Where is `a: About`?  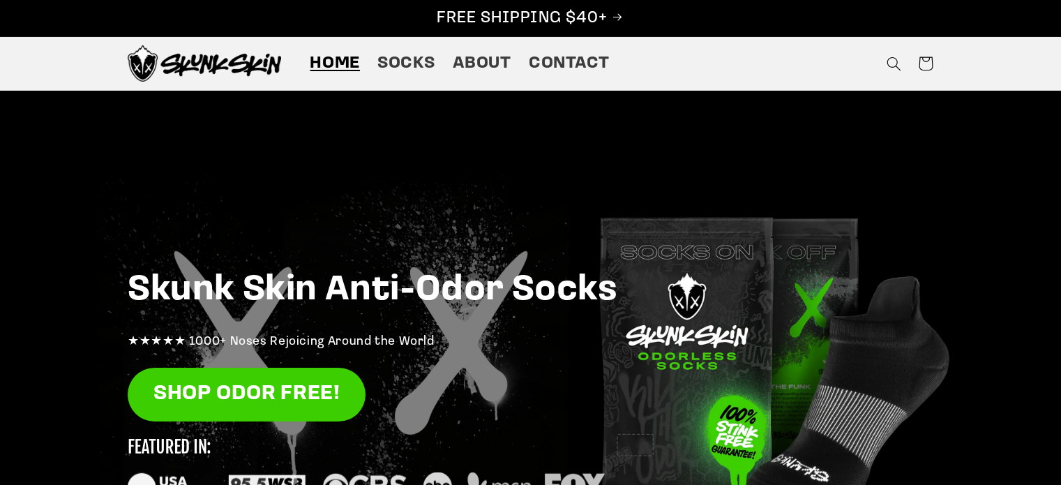 a: About is located at coordinates (481, 63).